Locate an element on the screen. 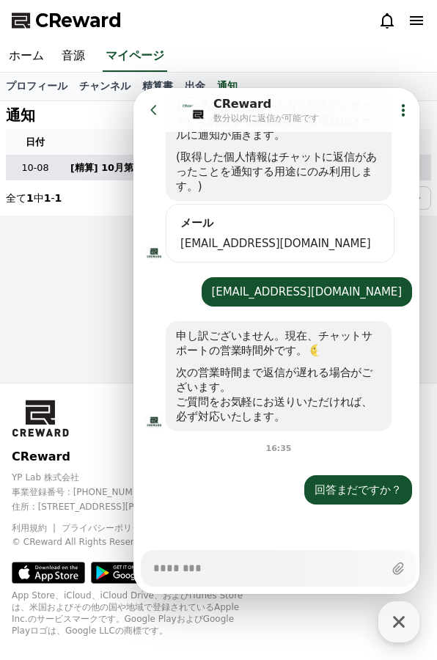 This screenshot has width=437, height=660. div: メール is located at coordinates (147, 135).